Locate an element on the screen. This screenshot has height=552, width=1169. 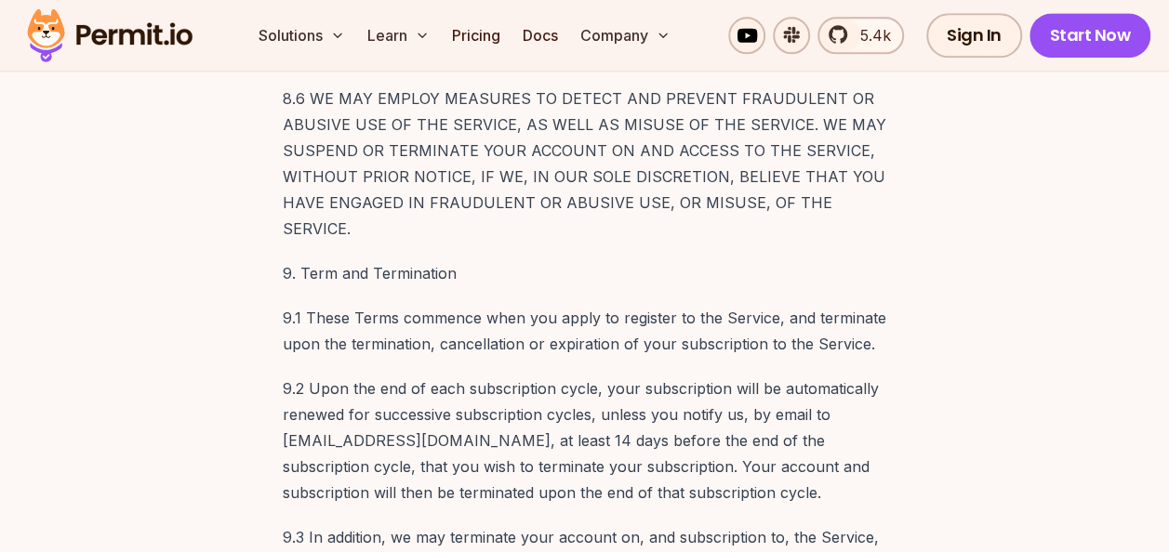
span: 5.4k is located at coordinates (870, 35).